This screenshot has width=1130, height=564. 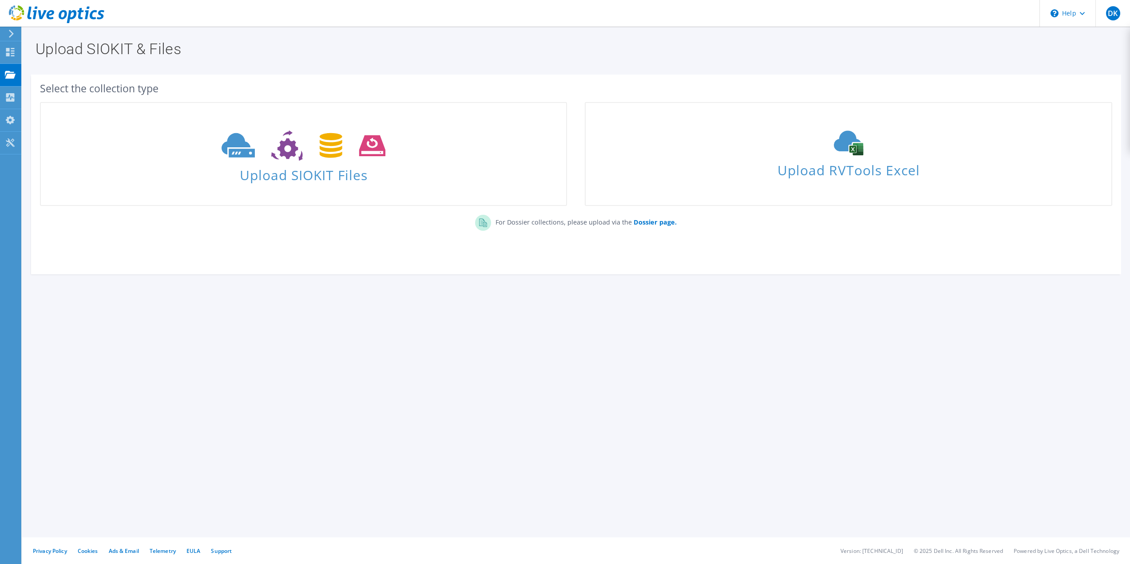 What do you see at coordinates (848, 154) in the screenshot?
I see `a: Upload RVTools Excel` at bounding box center [848, 154].